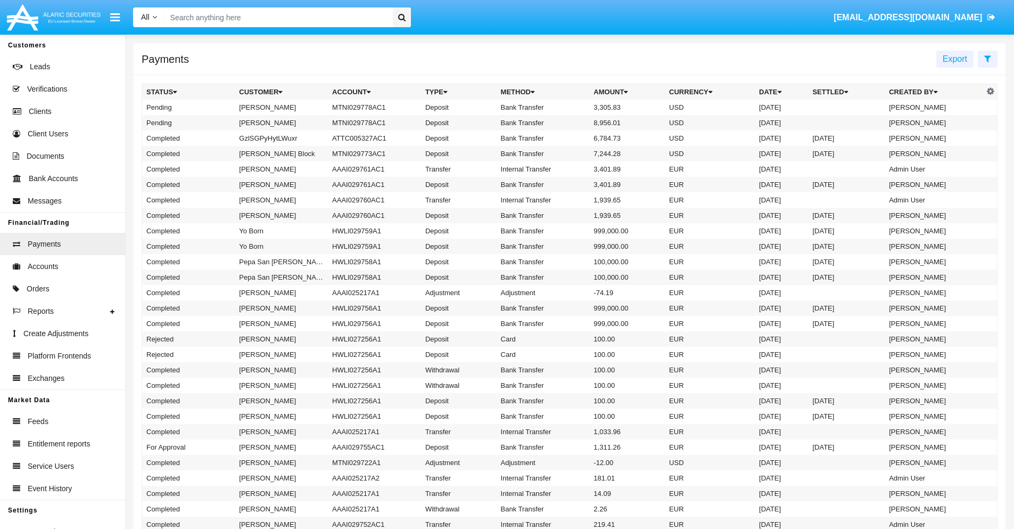  What do you see at coordinates (281, 230) in the screenshot?
I see `td: Yo Born` at bounding box center [281, 230].